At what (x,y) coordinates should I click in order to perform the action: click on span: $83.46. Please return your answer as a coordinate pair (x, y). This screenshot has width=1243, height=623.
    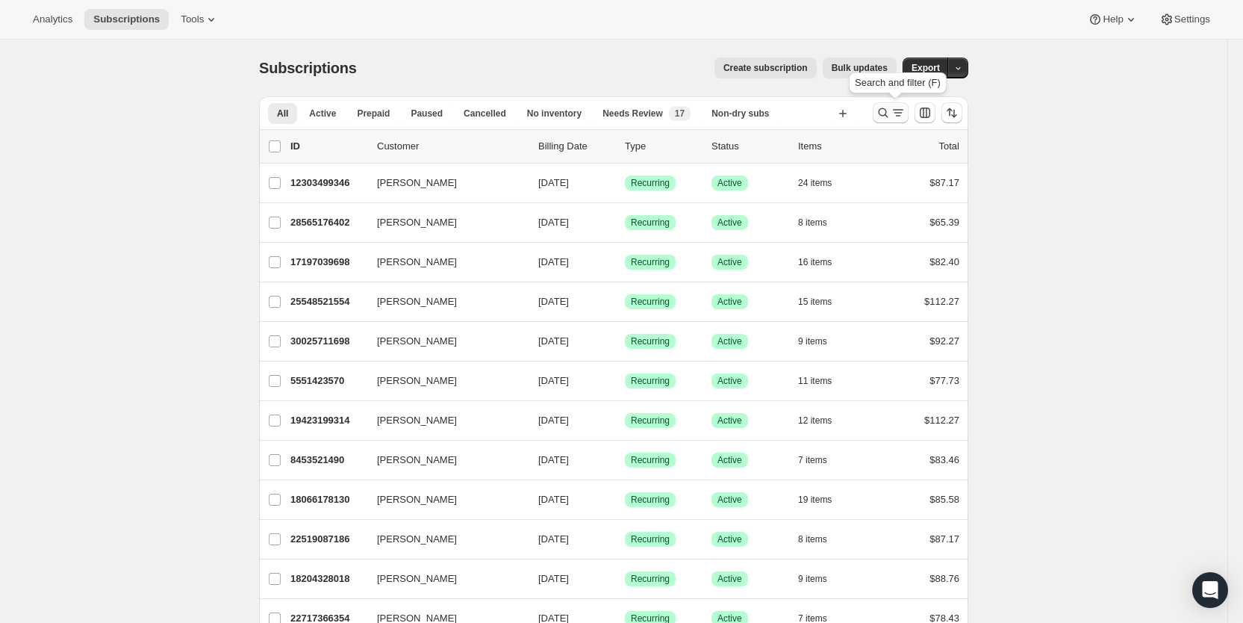
    Looking at the image, I should click on (944, 459).